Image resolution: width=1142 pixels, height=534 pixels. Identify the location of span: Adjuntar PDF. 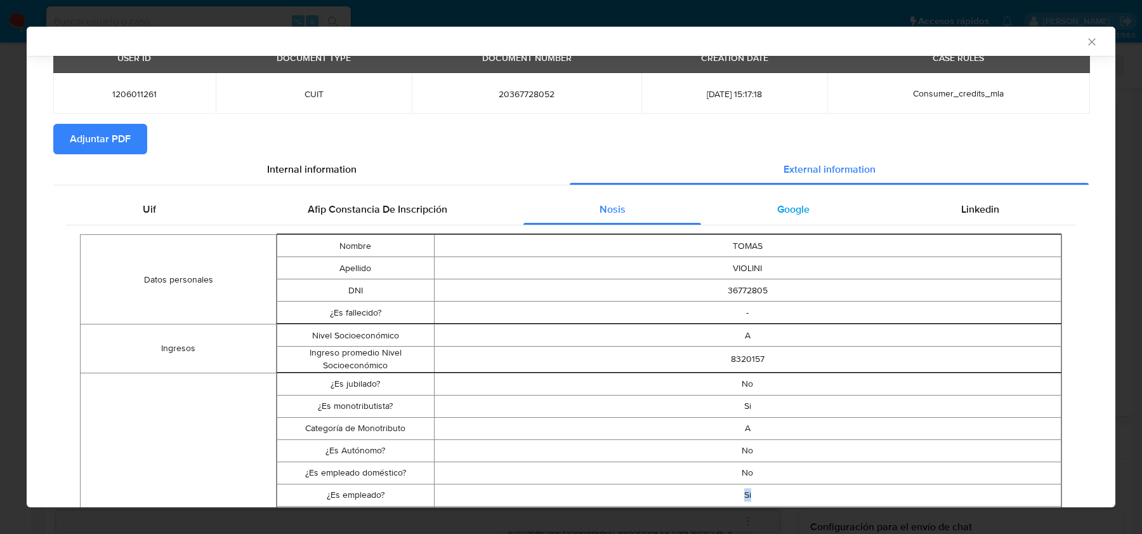
(100, 139).